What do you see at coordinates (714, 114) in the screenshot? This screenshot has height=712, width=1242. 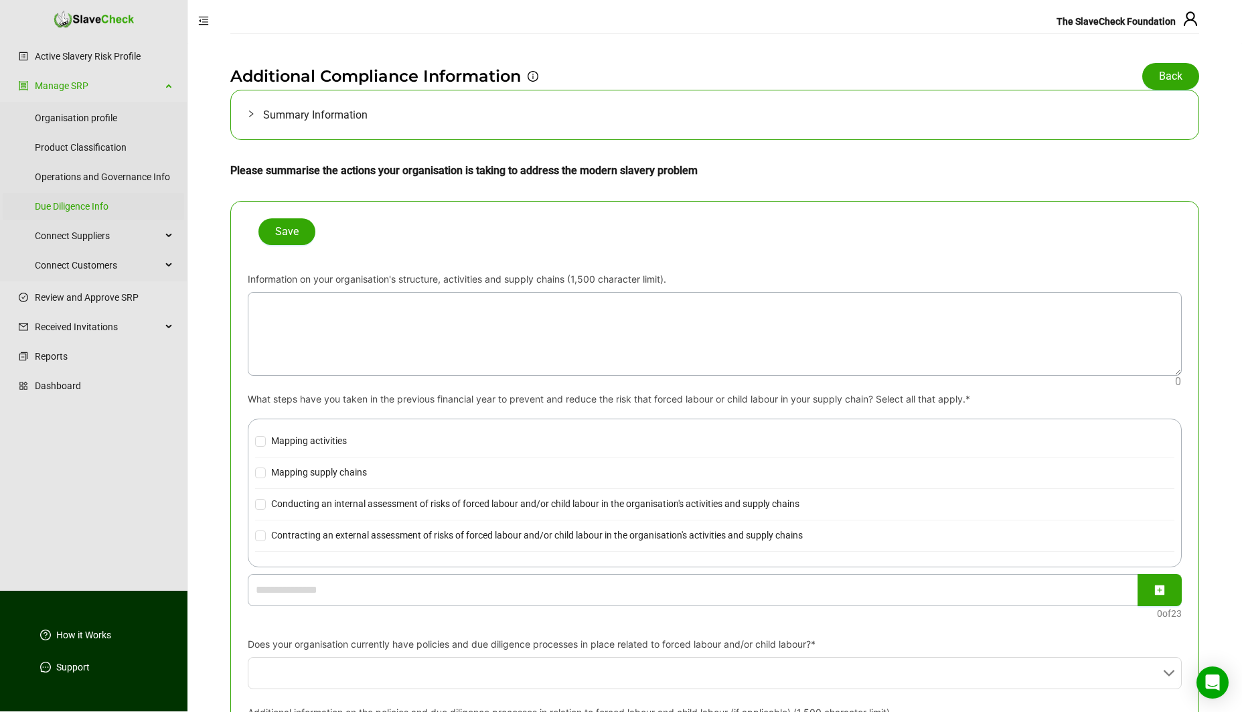 I see `div: Summary Information` at bounding box center [714, 114].